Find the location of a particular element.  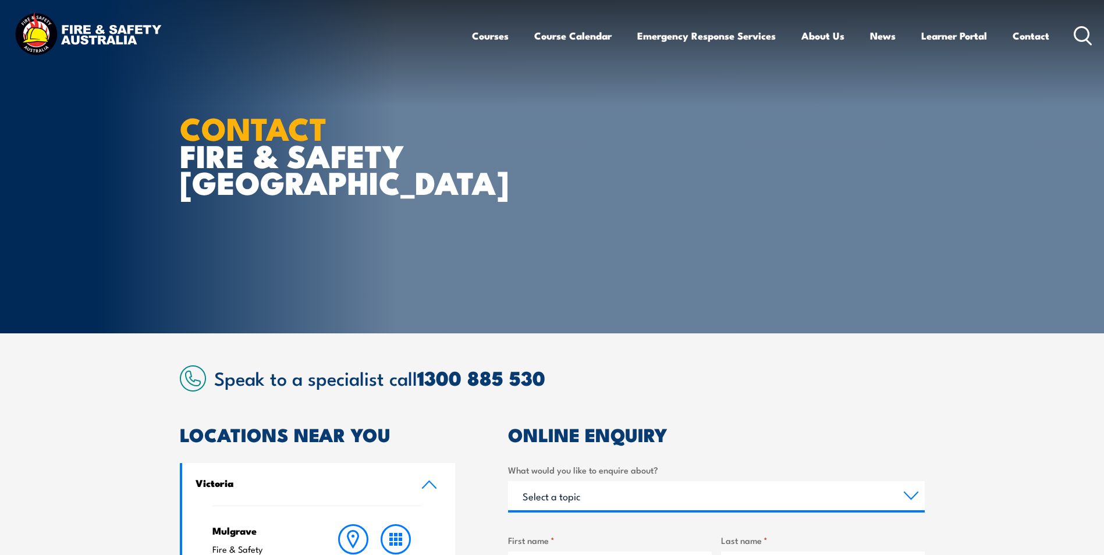

h2: ONLINE ENQUIRY is located at coordinates (716, 434).